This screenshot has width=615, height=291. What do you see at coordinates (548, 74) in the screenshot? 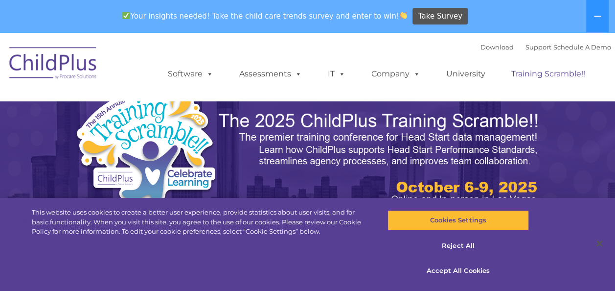
I see `a: Training Scramble!!` at bounding box center [548, 74].